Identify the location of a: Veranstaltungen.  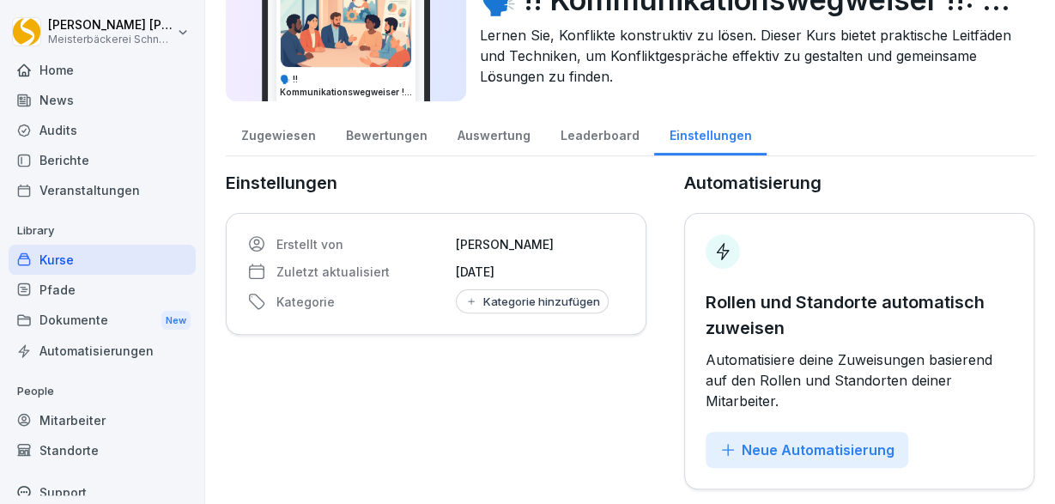
(102, 190).